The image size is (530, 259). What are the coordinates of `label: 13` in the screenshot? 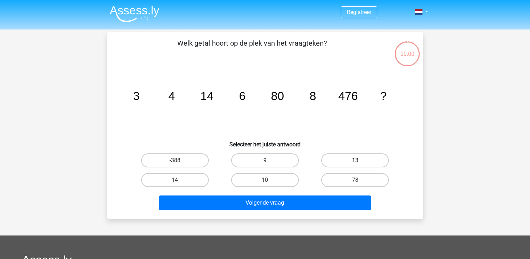 It's located at (355, 160).